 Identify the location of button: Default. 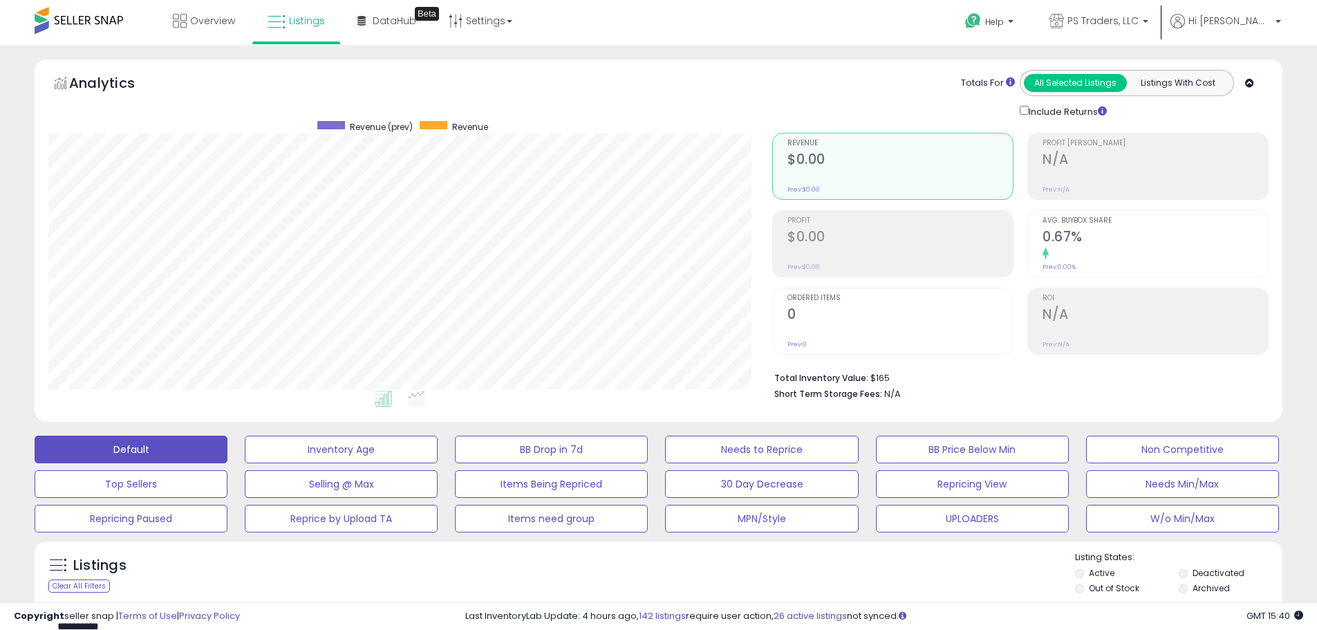
(131, 449).